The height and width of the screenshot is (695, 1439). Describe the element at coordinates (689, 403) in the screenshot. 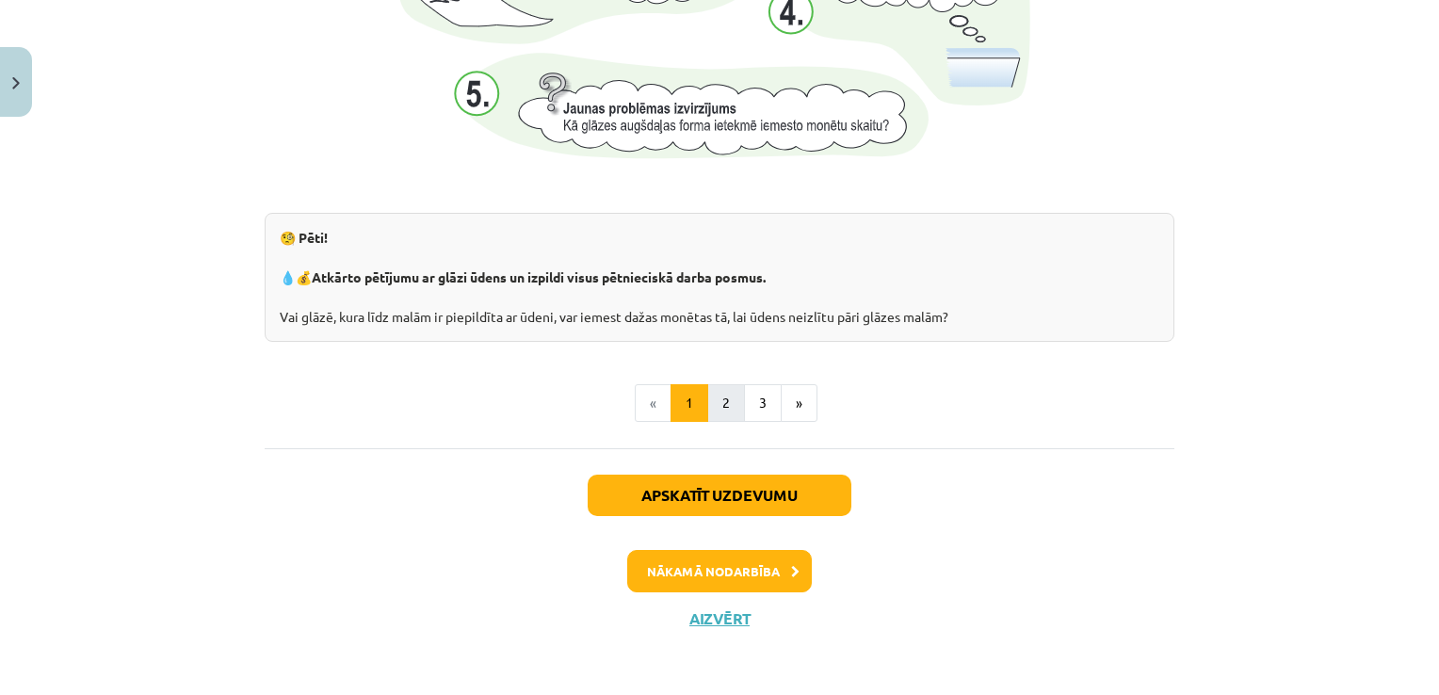

I see `button: 1` at that location.